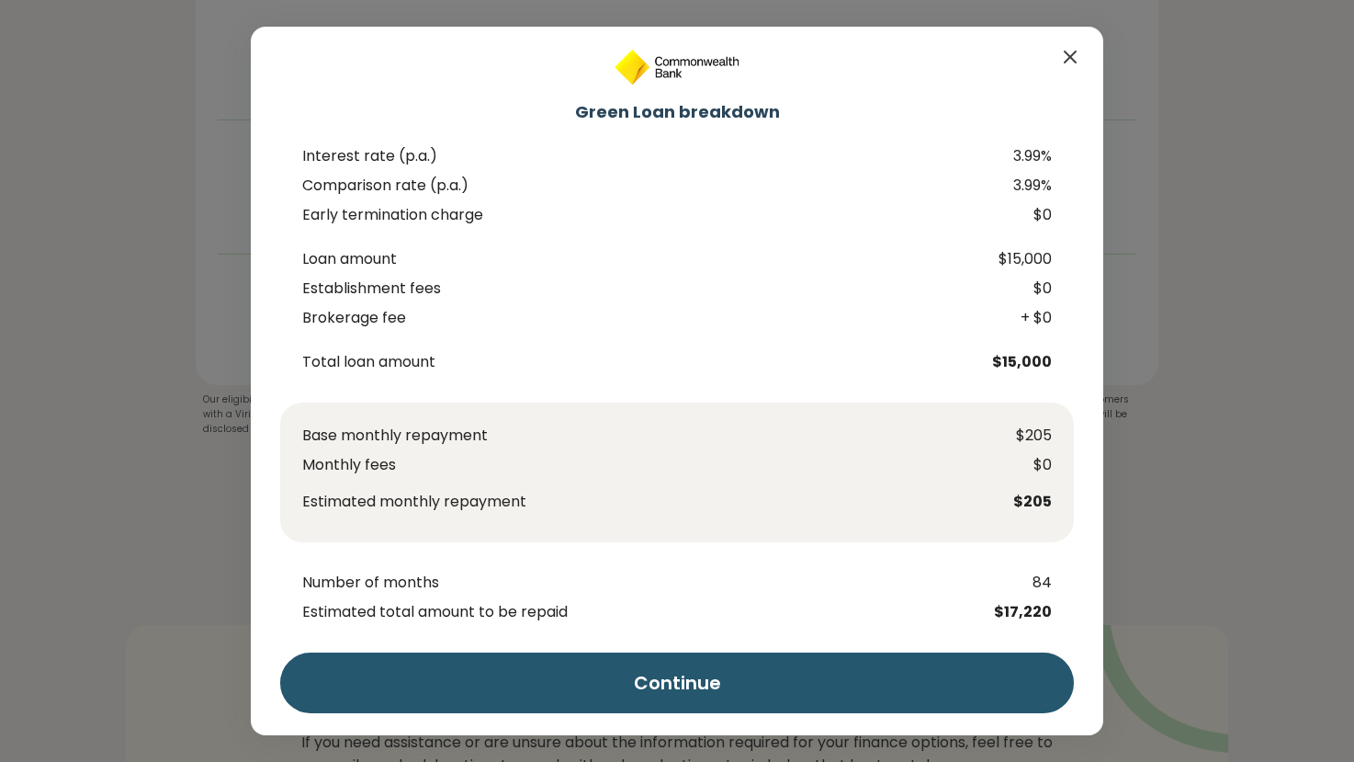  Describe the element at coordinates (1070, 56) in the screenshot. I see `button: Close` at that location.